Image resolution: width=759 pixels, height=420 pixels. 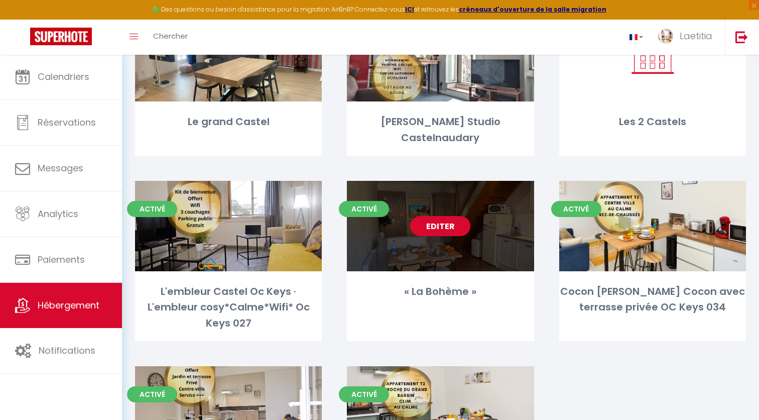 What do you see at coordinates (533, 9) in the screenshot?
I see `strong: créneaux d'ouverture de la salle migration` at bounding box center [533, 9].